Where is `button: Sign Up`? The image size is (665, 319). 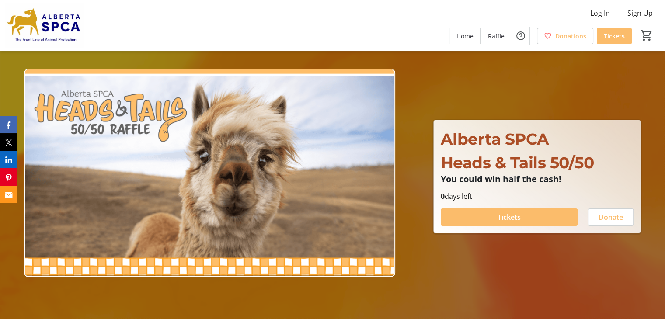
button: Sign Up is located at coordinates (640, 13).